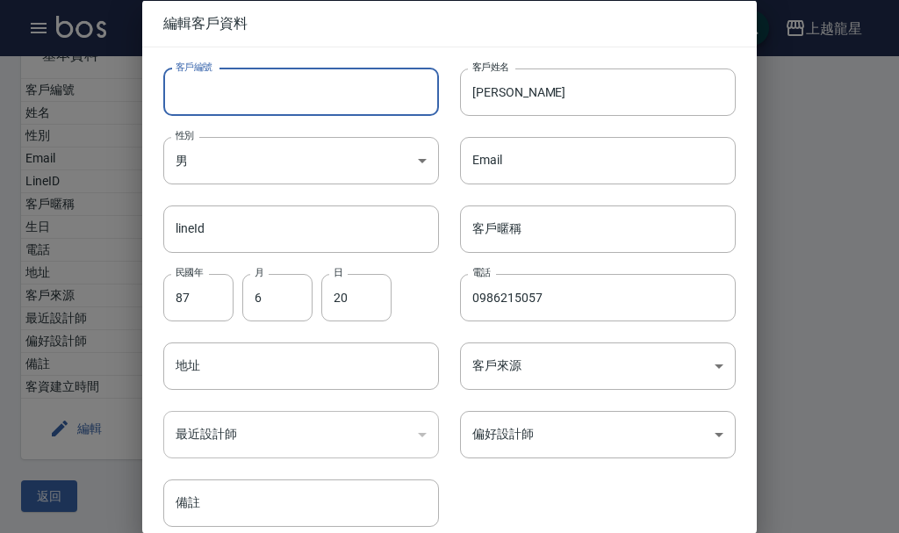  I want to click on div: 男, so click(301, 160).